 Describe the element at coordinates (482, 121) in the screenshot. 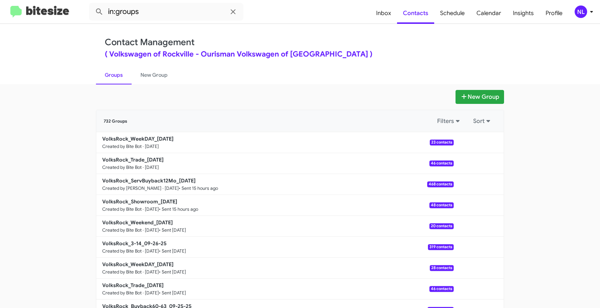

I see `button: Sort` at that location.